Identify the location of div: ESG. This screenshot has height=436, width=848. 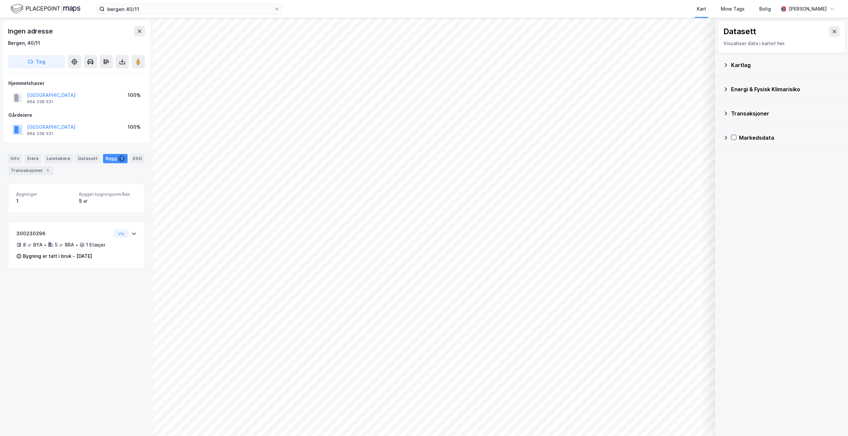
(137, 159).